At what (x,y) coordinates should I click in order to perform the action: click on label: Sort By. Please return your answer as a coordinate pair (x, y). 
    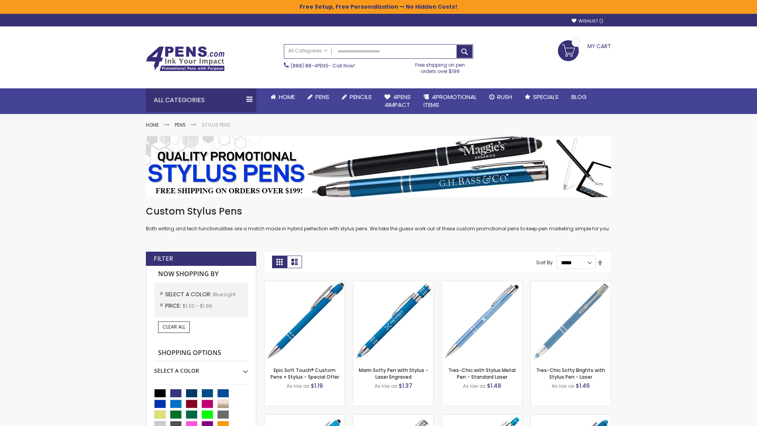
    Looking at the image, I should click on (545, 262).